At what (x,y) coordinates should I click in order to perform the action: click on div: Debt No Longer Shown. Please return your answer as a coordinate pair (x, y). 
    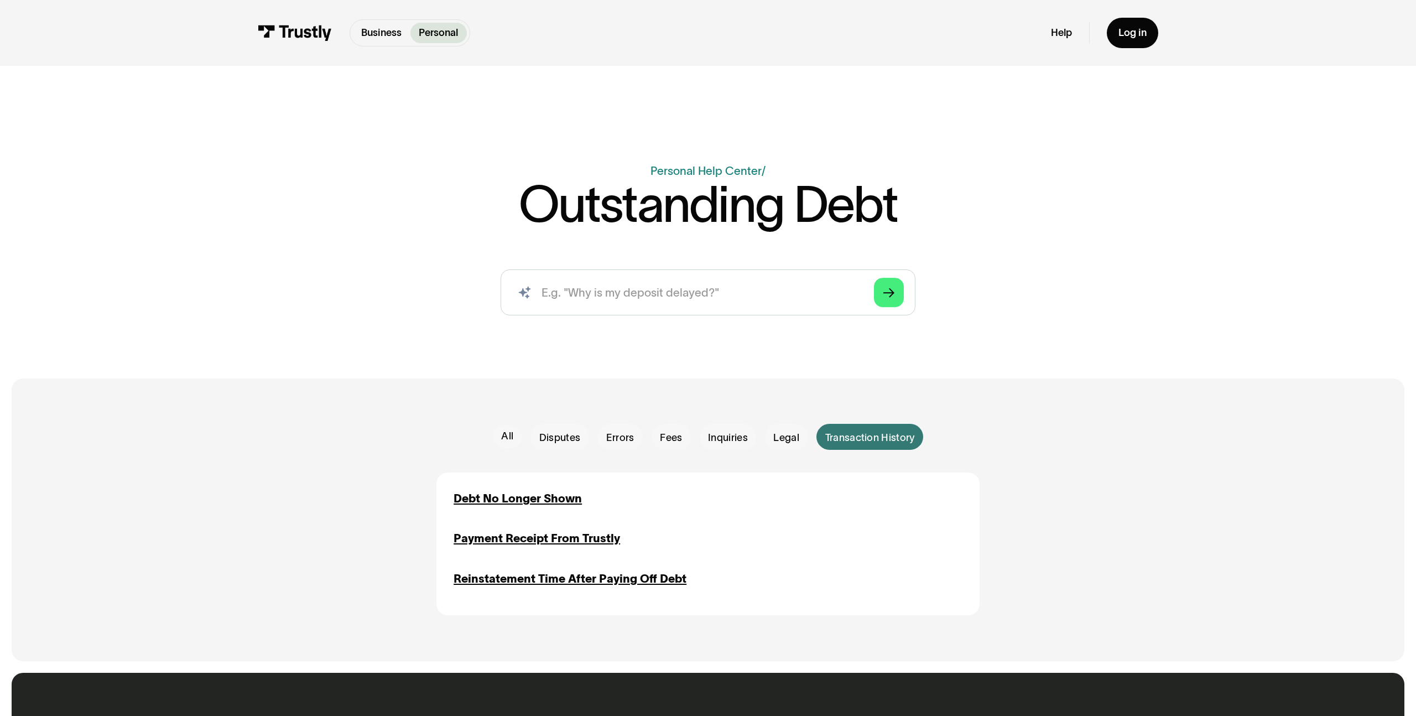
    Looking at the image, I should click on (518, 498).